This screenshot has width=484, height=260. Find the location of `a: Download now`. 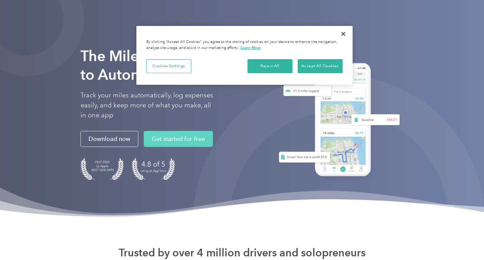

a: Download now is located at coordinates (109, 139).